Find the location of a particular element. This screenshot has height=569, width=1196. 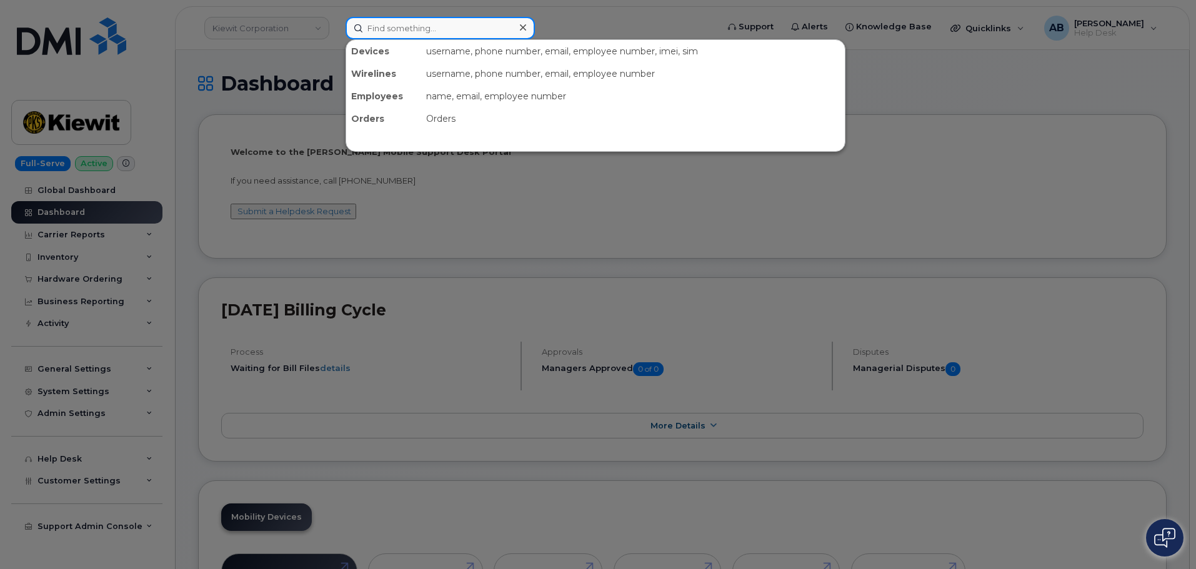

img: Open chat is located at coordinates (1164, 538).